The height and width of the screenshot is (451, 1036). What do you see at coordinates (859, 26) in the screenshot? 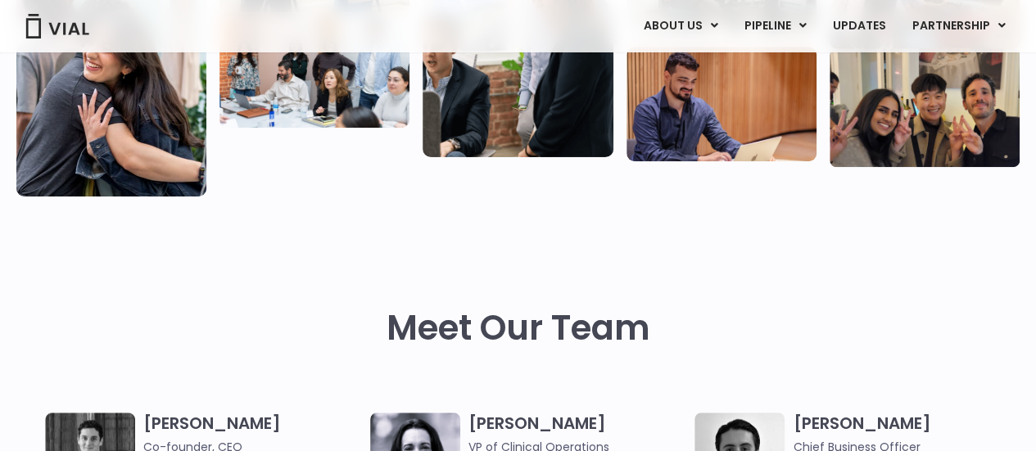
I see `a: UPDATES` at bounding box center [859, 26].